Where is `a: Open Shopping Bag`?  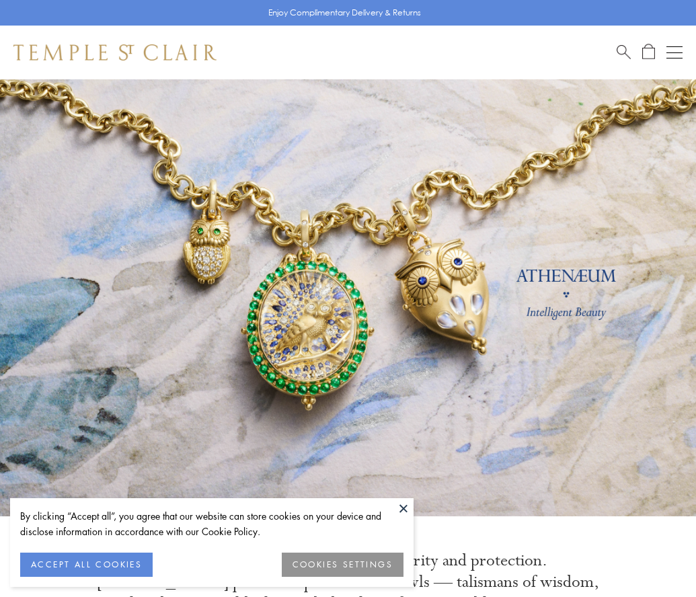 a: Open Shopping Bag is located at coordinates (648, 52).